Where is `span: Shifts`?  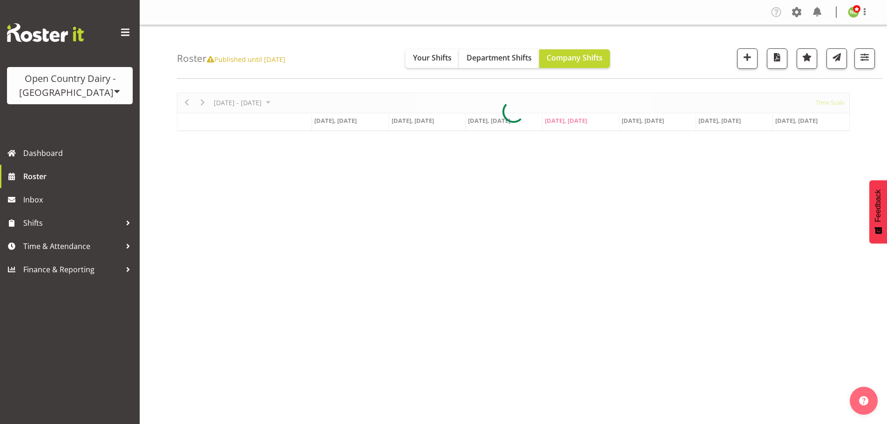
span: Shifts is located at coordinates (72, 223).